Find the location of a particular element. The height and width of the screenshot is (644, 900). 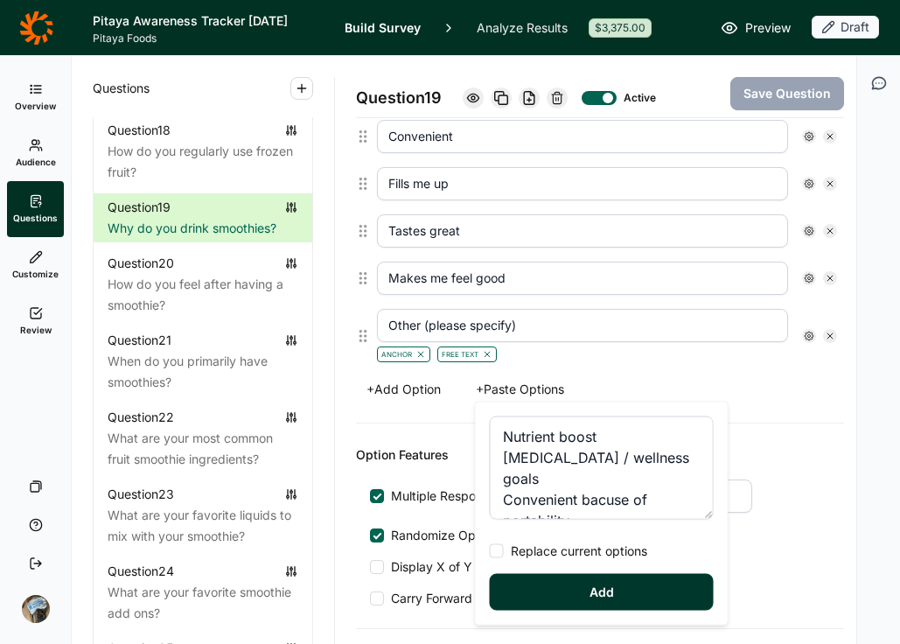

span: Display X of Y is located at coordinates (431, 567).